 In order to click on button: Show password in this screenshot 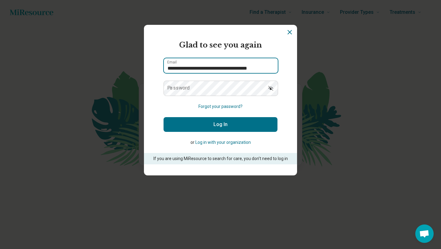, I will do `click(271, 88)`.